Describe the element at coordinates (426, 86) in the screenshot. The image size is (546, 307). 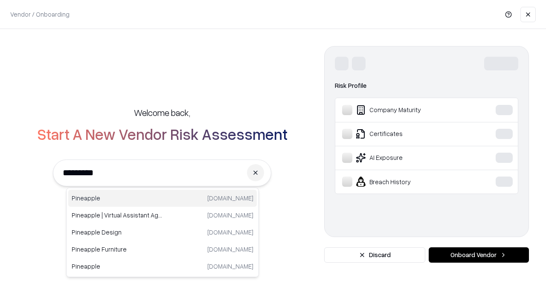
I see `div: Risk Profile` at that location.